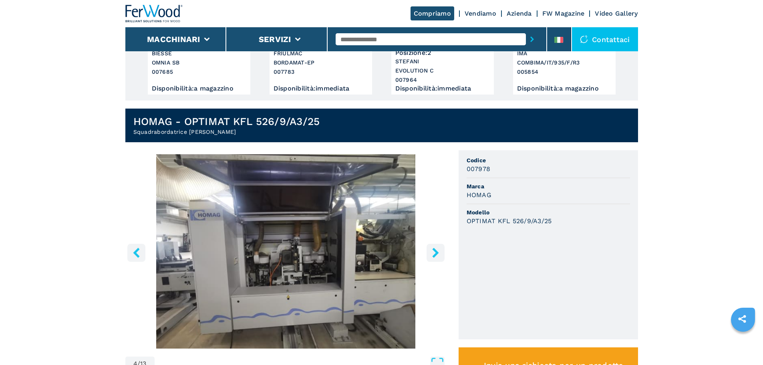 The image size is (763, 365). Describe the element at coordinates (479, 195) in the screenshot. I see `h3: HOMAG` at that location.